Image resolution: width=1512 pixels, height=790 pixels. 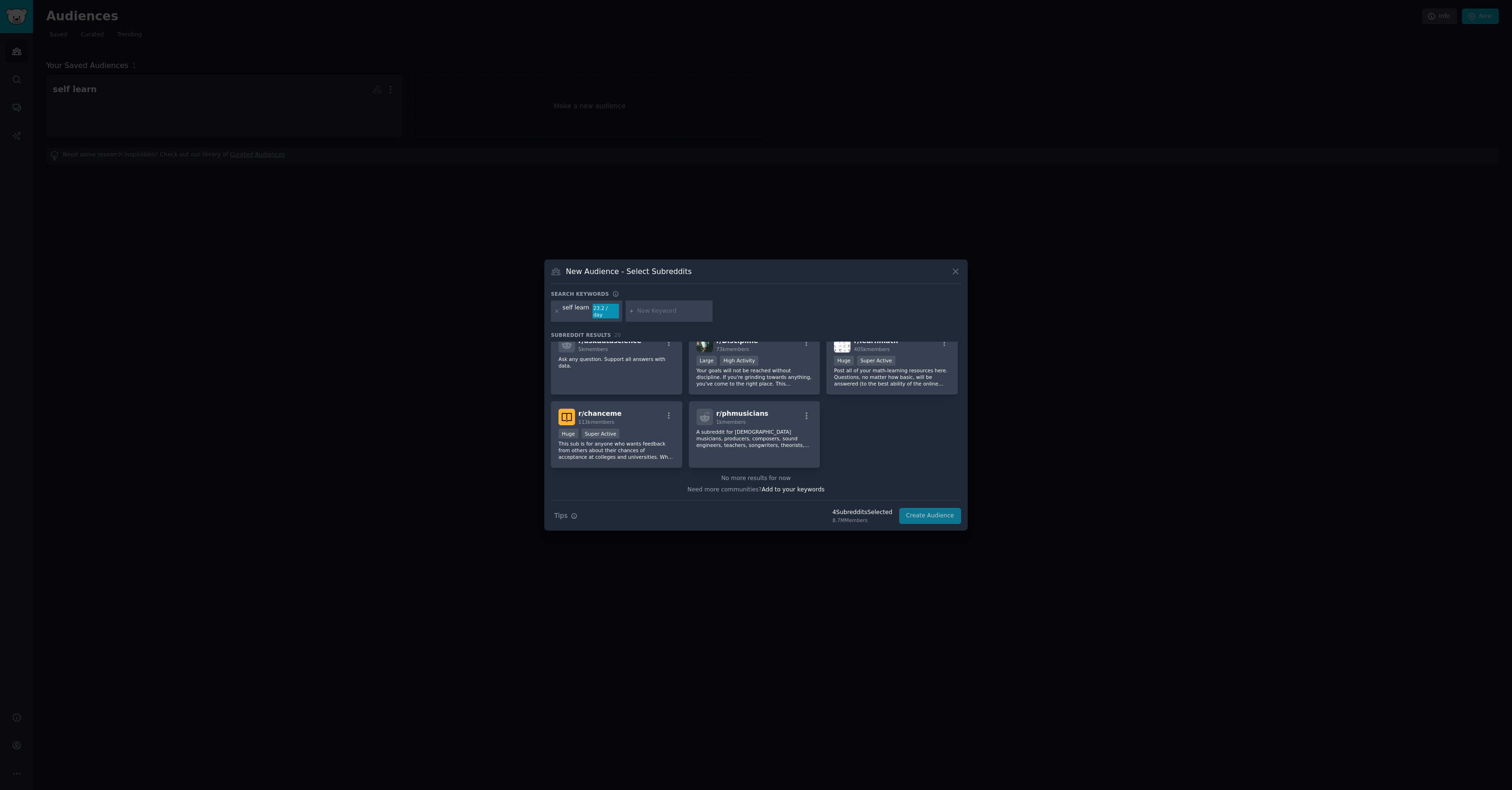 What do you see at coordinates (732, 422) in the screenshot?
I see `span: 1k members` at bounding box center [732, 422].